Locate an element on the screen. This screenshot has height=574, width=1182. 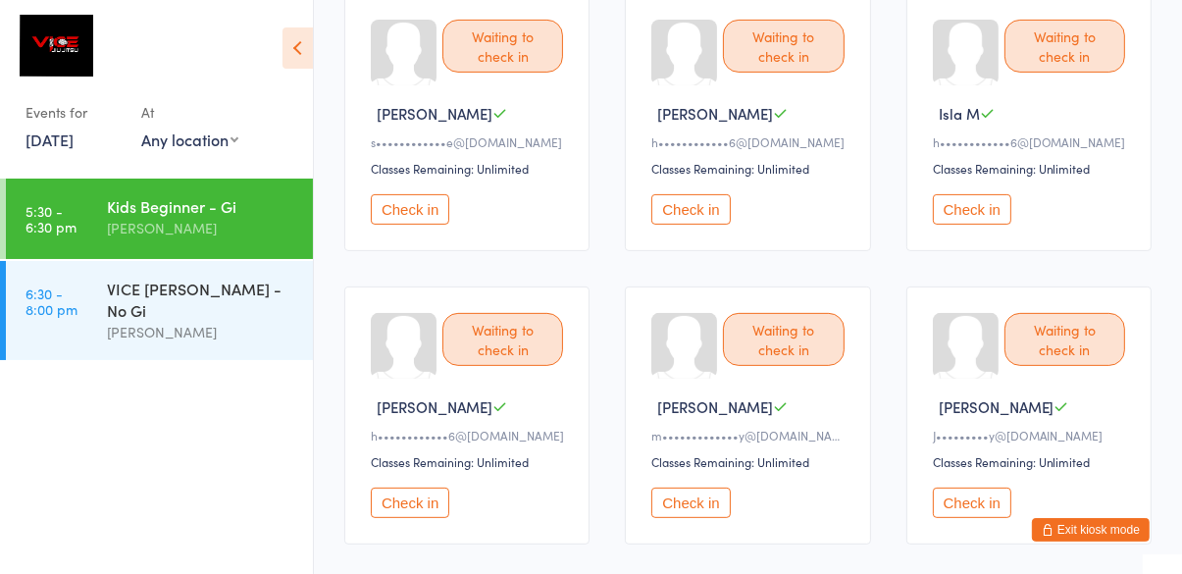
div: Any location is located at coordinates (189, 139).